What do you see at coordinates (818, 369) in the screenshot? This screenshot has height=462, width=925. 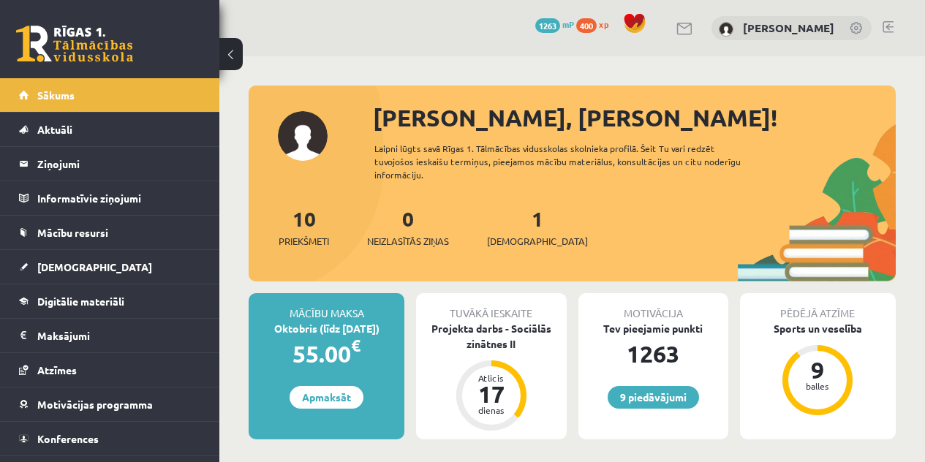 I see `a: Sports un veselība 9 balles` at bounding box center [818, 369].